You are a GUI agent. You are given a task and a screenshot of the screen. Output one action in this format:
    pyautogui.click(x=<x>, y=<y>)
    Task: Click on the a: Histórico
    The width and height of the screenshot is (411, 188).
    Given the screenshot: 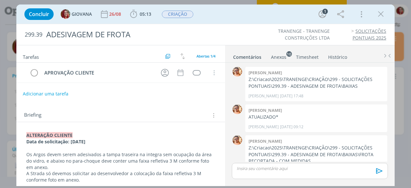 What is the action you would take?
    pyautogui.click(x=338, y=56)
    